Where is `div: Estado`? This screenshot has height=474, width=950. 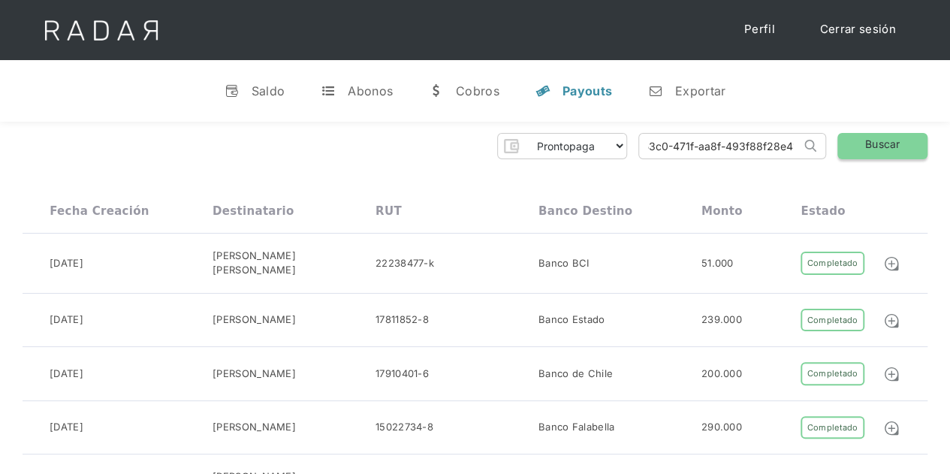 div: Estado is located at coordinates (822, 211).